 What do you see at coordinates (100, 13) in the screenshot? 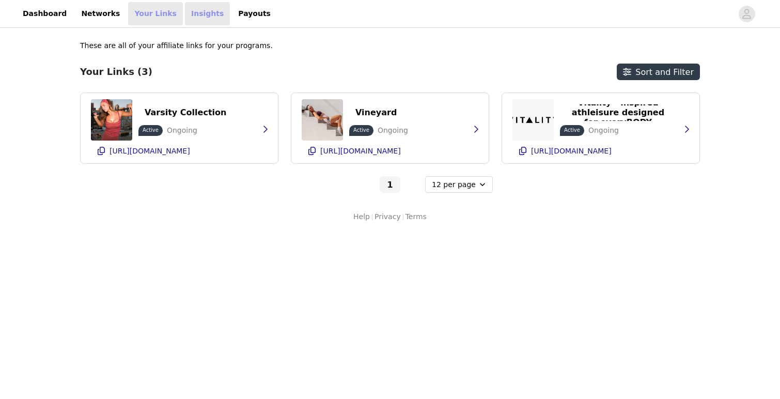
I see `a: Networks` at bounding box center [100, 13].